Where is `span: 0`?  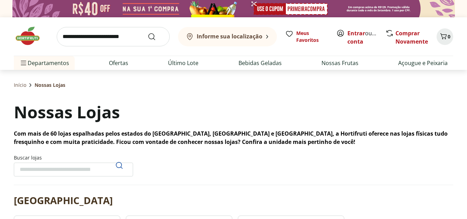 span: 0 is located at coordinates (449, 36).